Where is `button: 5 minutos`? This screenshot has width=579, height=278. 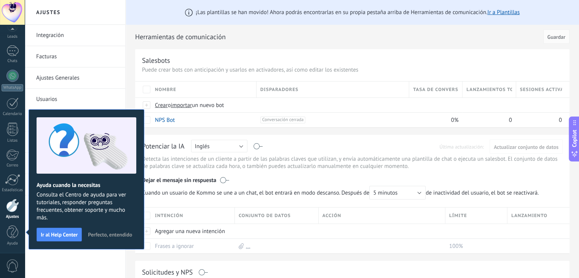 button: 5 minutos is located at coordinates (398, 193).